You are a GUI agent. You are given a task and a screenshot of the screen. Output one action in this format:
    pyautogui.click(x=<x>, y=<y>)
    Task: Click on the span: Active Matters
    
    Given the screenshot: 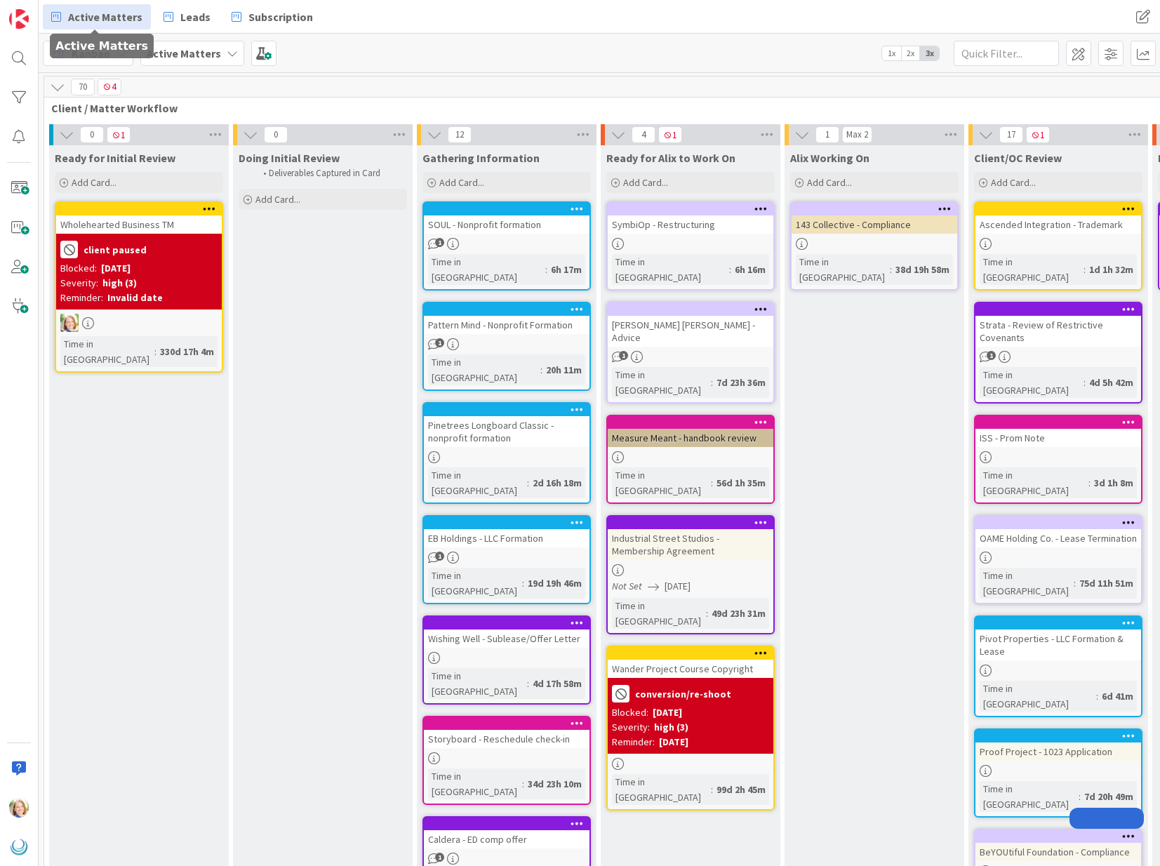 What is the action you would take?
    pyautogui.click(x=105, y=17)
    